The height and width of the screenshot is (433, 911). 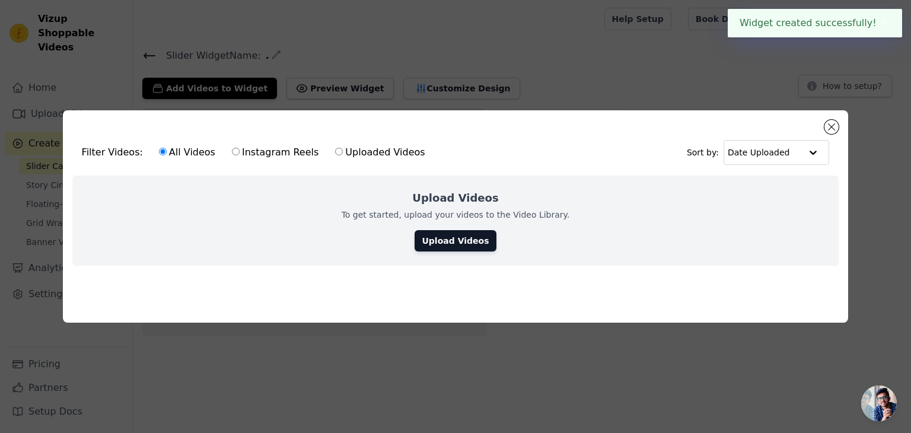 I want to click on label: All Videos, so click(x=187, y=152).